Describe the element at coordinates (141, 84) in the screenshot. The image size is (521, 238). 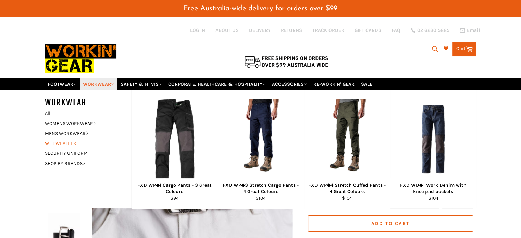
I see `a: SAFETY & HI VIS` at that location.